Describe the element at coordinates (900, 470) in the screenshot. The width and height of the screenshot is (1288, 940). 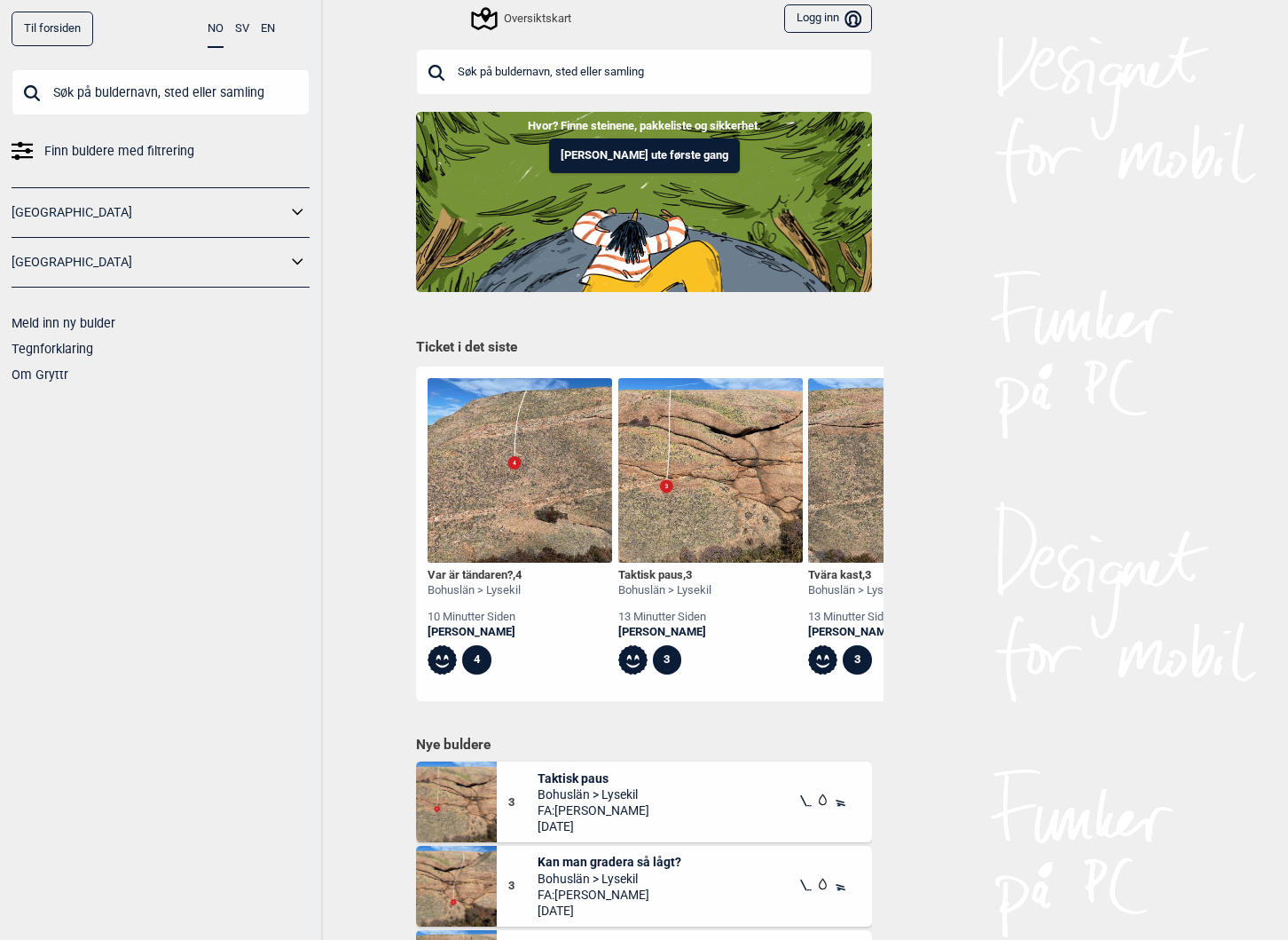
I see `img: Tvara kast` at that location.